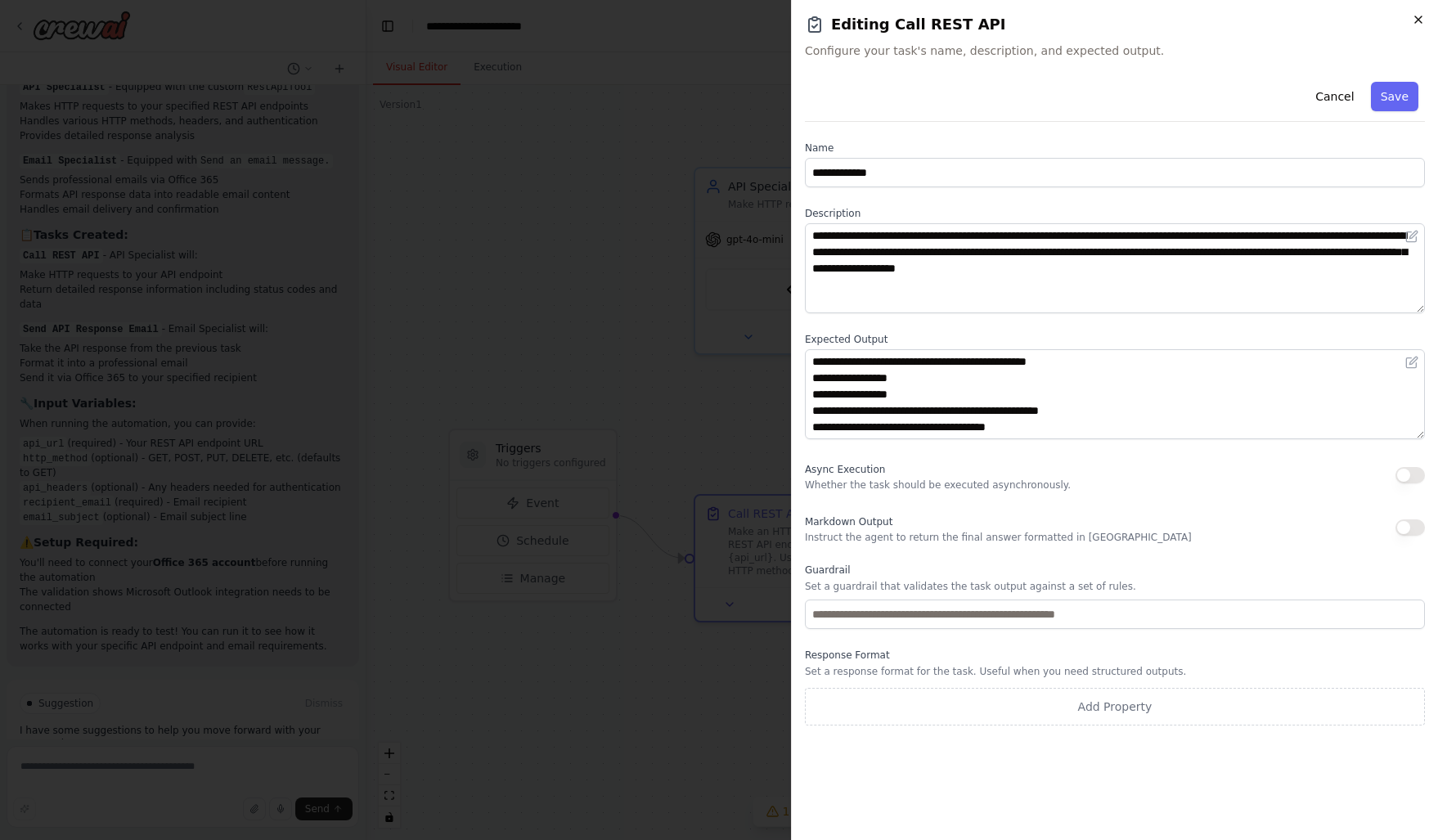 This screenshot has width=1438, height=840. What do you see at coordinates (1115, 340) in the screenshot?
I see `label: Expected Output` at bounding box center [1115, 340].